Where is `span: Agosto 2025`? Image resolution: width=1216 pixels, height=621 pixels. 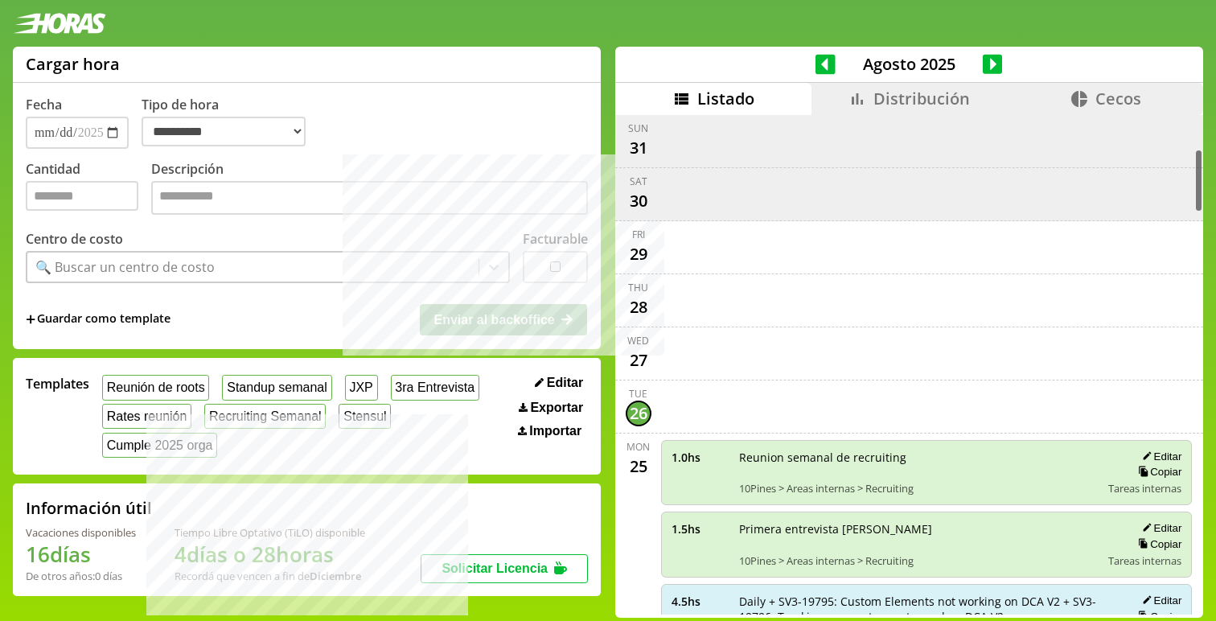 span: Agosto 2025 is located at coordinates (909, 64).